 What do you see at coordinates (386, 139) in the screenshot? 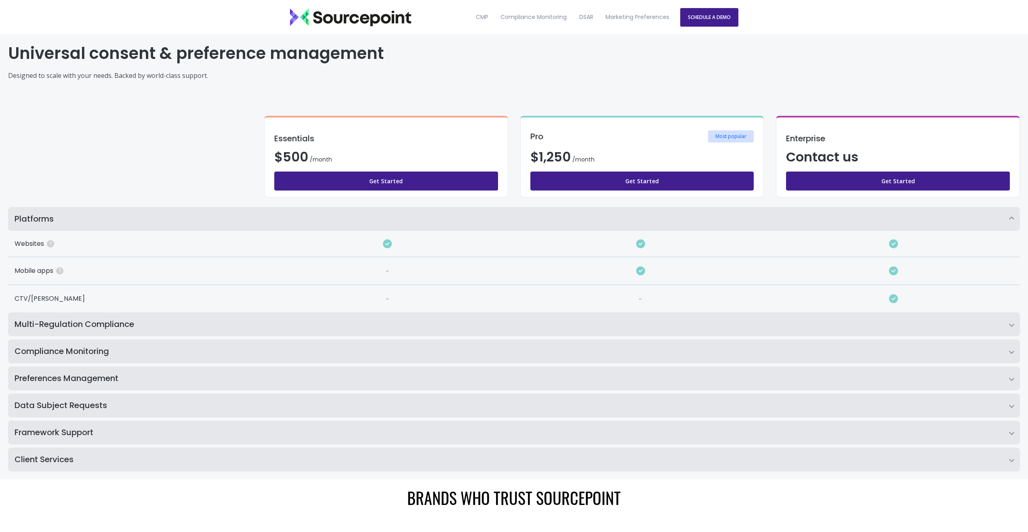
I see `h3: Essentials` at bounding box center [386, 139].